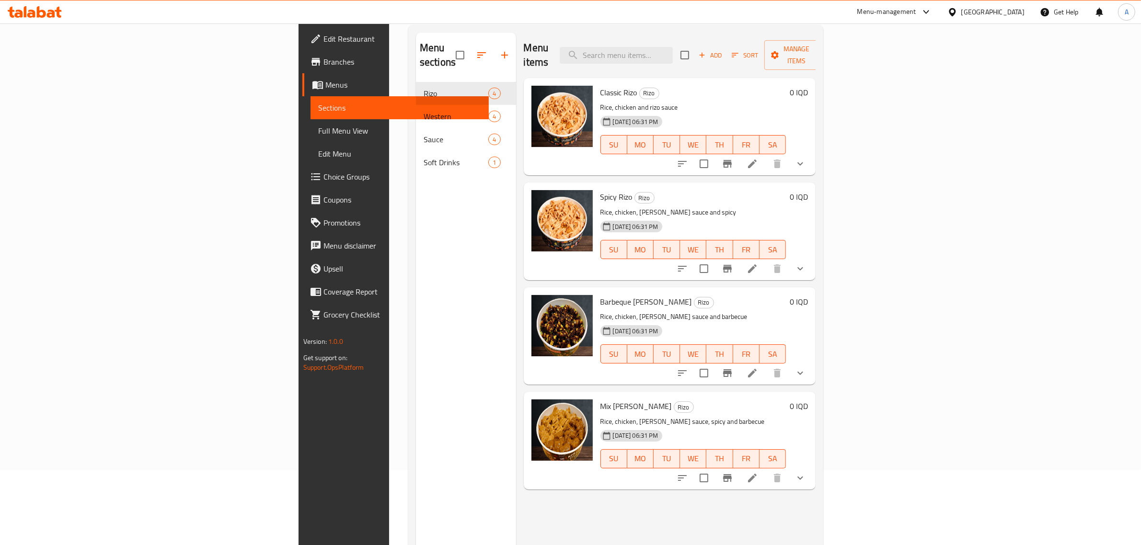 The height and width of the screenshot is (545, 1141). What do you see at coordinates (466, 116) in the screenshot?
I see `div: Western4` at bounding box center [466, 116].